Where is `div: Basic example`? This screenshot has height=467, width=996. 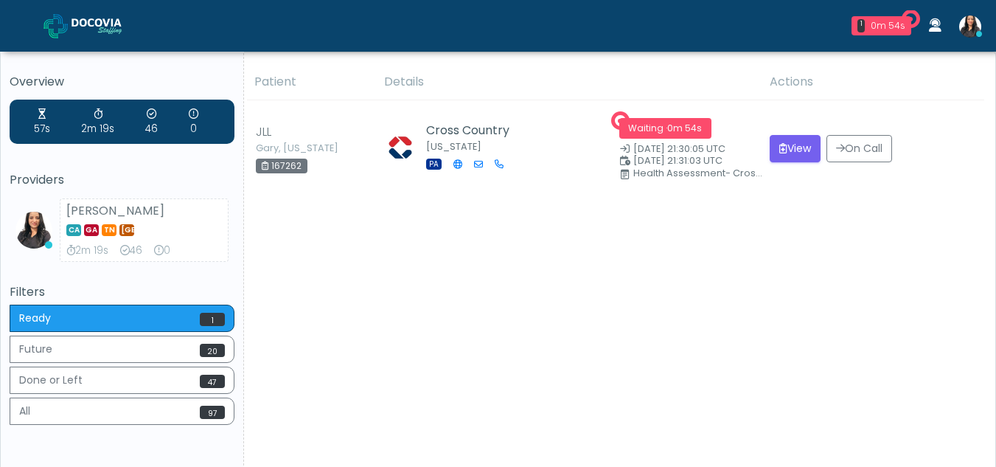
div: Basic example is located at coordinates (122, 367).